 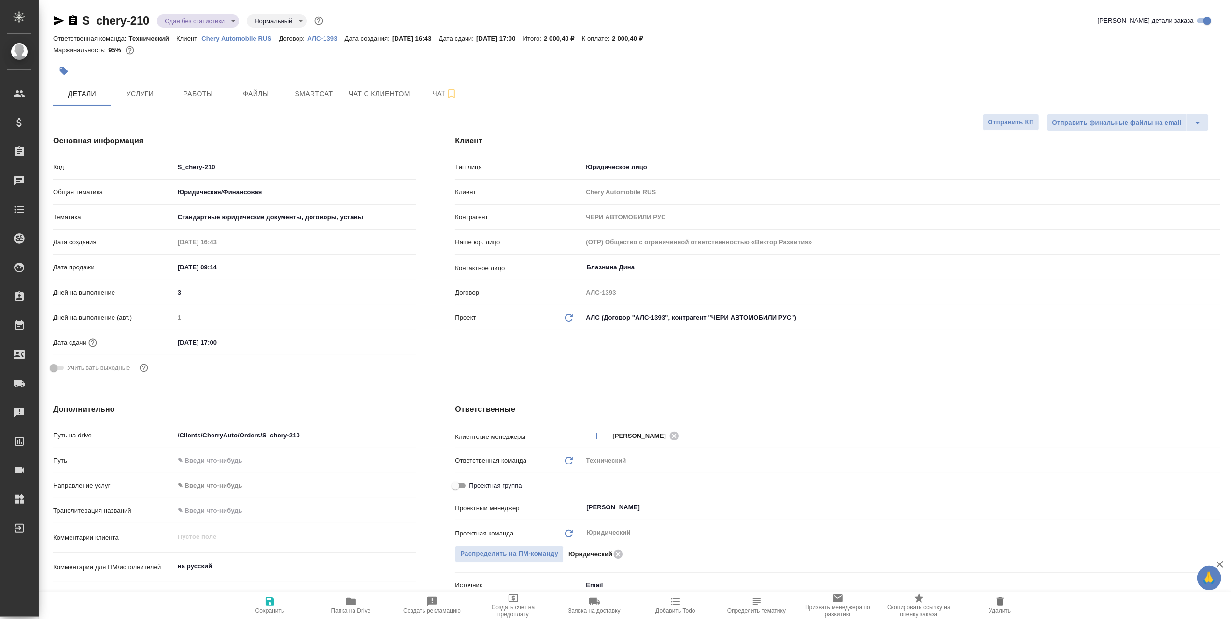 What do you see at coordinates (533, 38) in the screenshot?
I see `p: Итого:` at bounding box center [533, 38].